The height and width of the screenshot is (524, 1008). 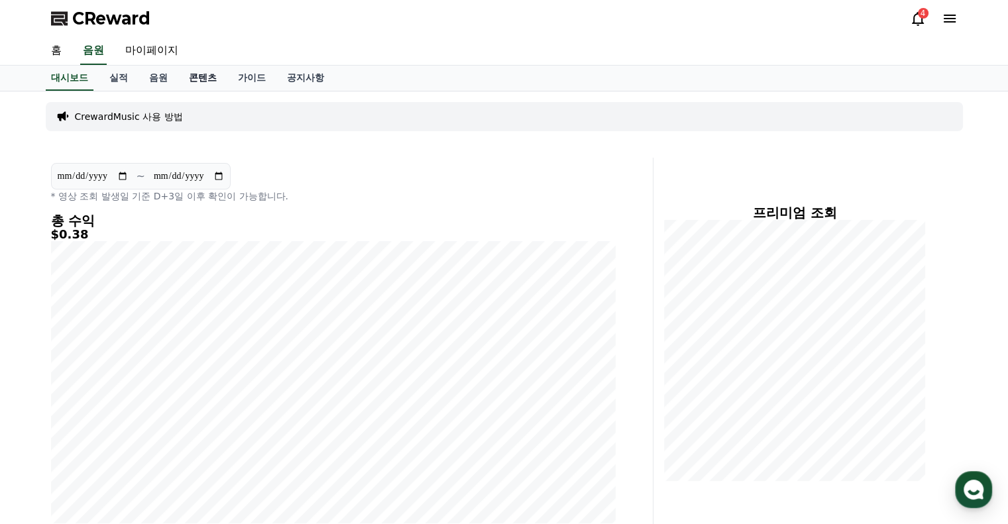 What do you see at coordinates (794, 213) in the screenshot?
I see `h4: 프리미엄 조회` at bounding box center [794, 213].